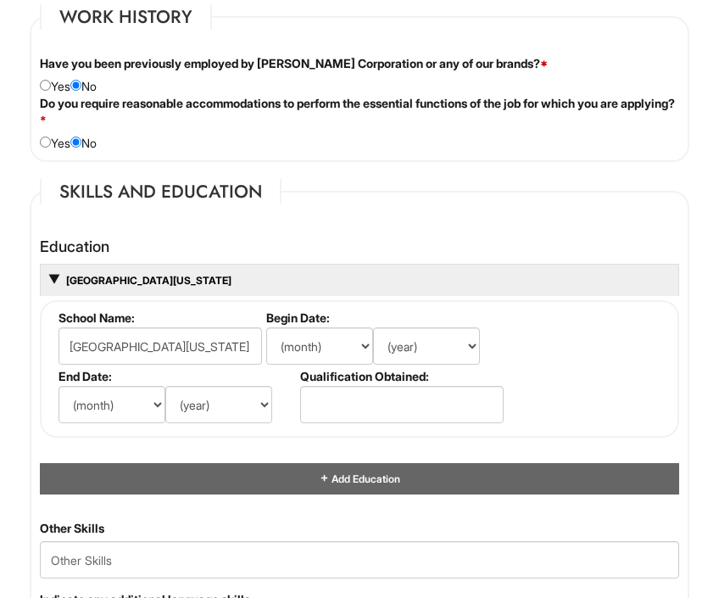 The height and width of the screenshot is (598, 719). What do you see at coordinates (72, 528) in the screenshot?
I see `label: Other Skills` at bounding box center [72, 528].